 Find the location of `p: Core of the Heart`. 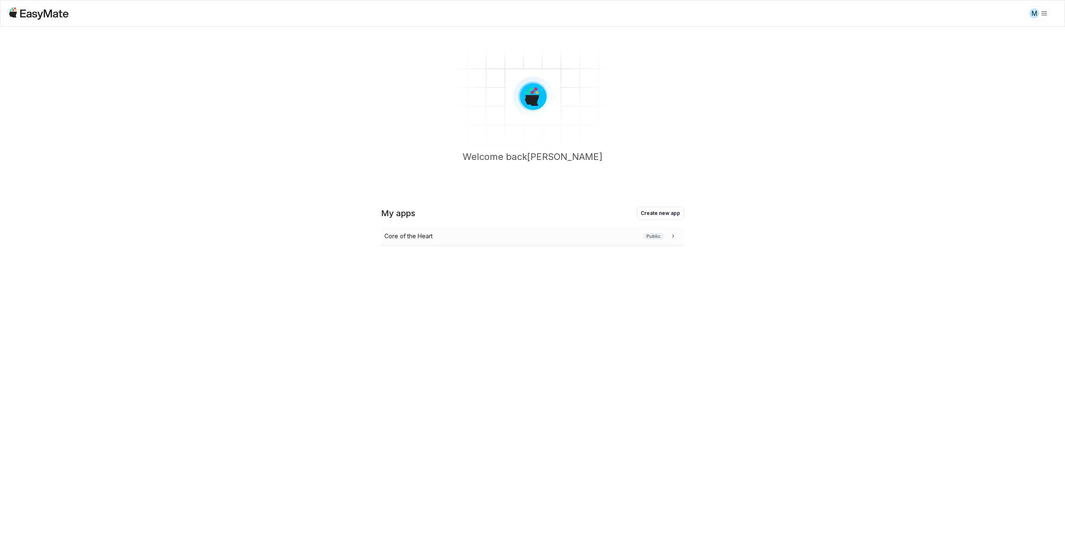

p: Core of the Heart is located at coordinates (409, 236).